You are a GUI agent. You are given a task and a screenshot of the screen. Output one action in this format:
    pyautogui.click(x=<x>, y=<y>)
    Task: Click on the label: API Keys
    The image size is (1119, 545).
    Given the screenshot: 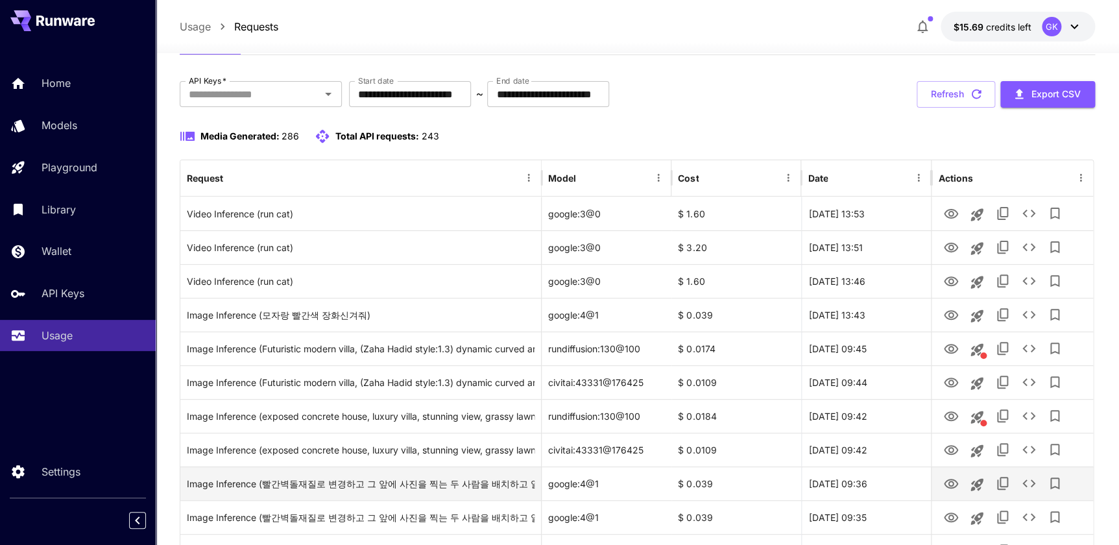 What is the action you would take?
    pyautogui.click(x=208, y=80)
    